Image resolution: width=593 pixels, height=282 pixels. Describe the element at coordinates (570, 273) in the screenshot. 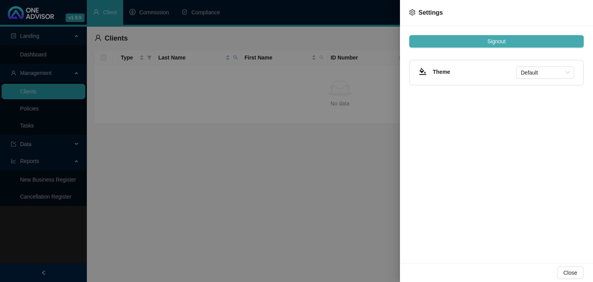

I see `span: Close` at that location.